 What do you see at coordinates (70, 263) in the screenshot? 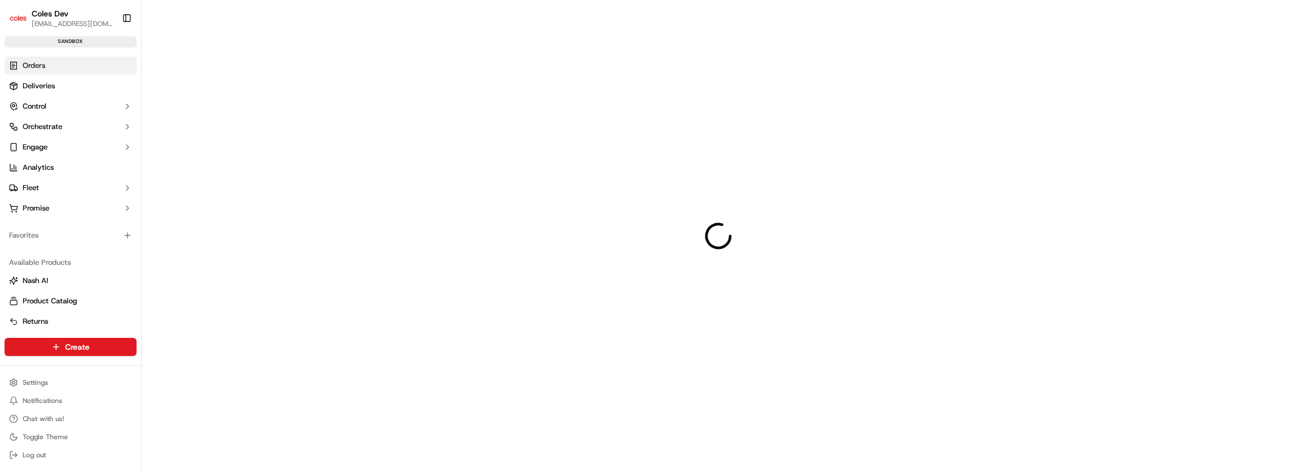
I see `div: Available Products` at bounding box center [70, 263].